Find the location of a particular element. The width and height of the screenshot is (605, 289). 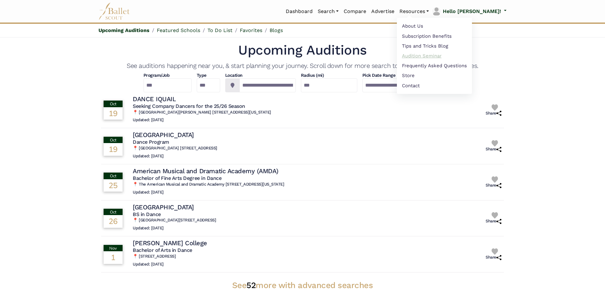

a: Favorites is located at coordinates (251, 30).